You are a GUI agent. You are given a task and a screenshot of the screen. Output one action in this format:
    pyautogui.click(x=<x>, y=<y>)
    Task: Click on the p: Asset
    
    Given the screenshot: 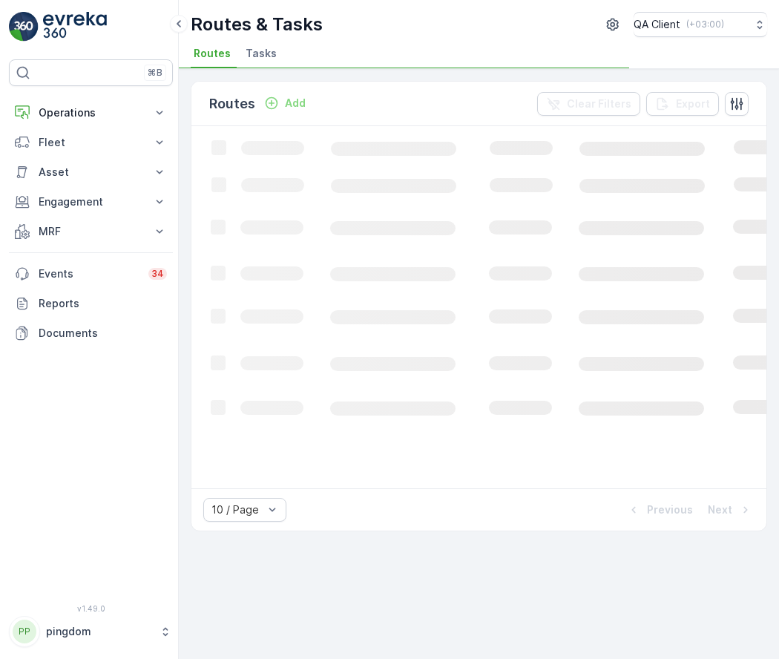 What is the action you would take?
    pyautogui.click(x=91, y=172)
    